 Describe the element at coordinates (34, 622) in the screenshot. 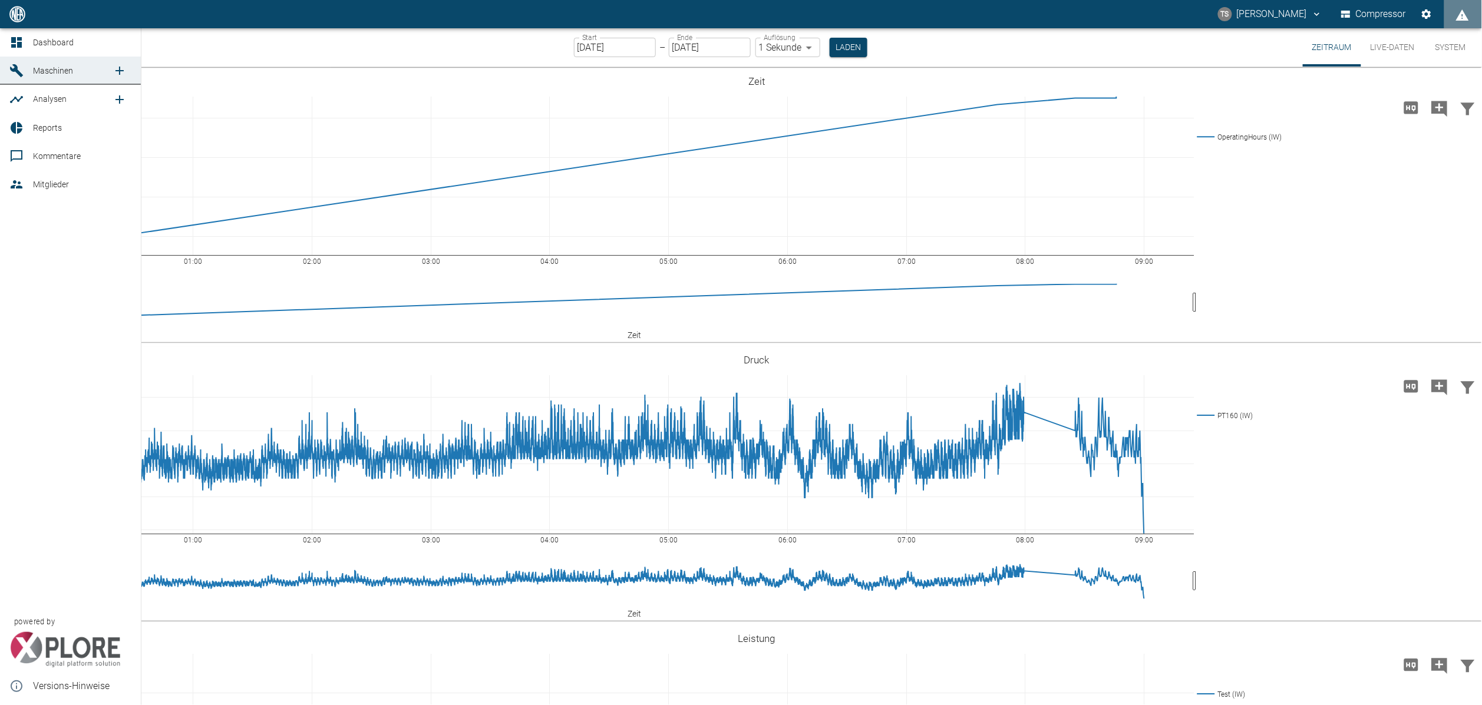

I see `span: powered by` at that location.